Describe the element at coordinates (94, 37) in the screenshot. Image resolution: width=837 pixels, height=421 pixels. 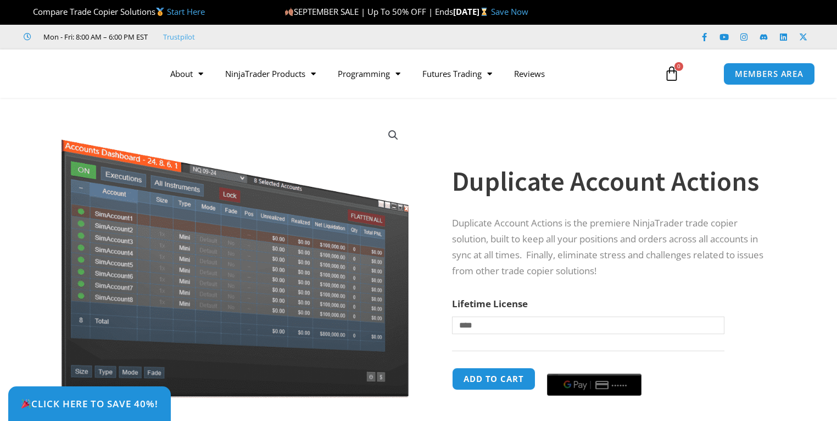
I see `span: Mon - Fri: 8:00 AM – 6:00 PM EST` at that location.